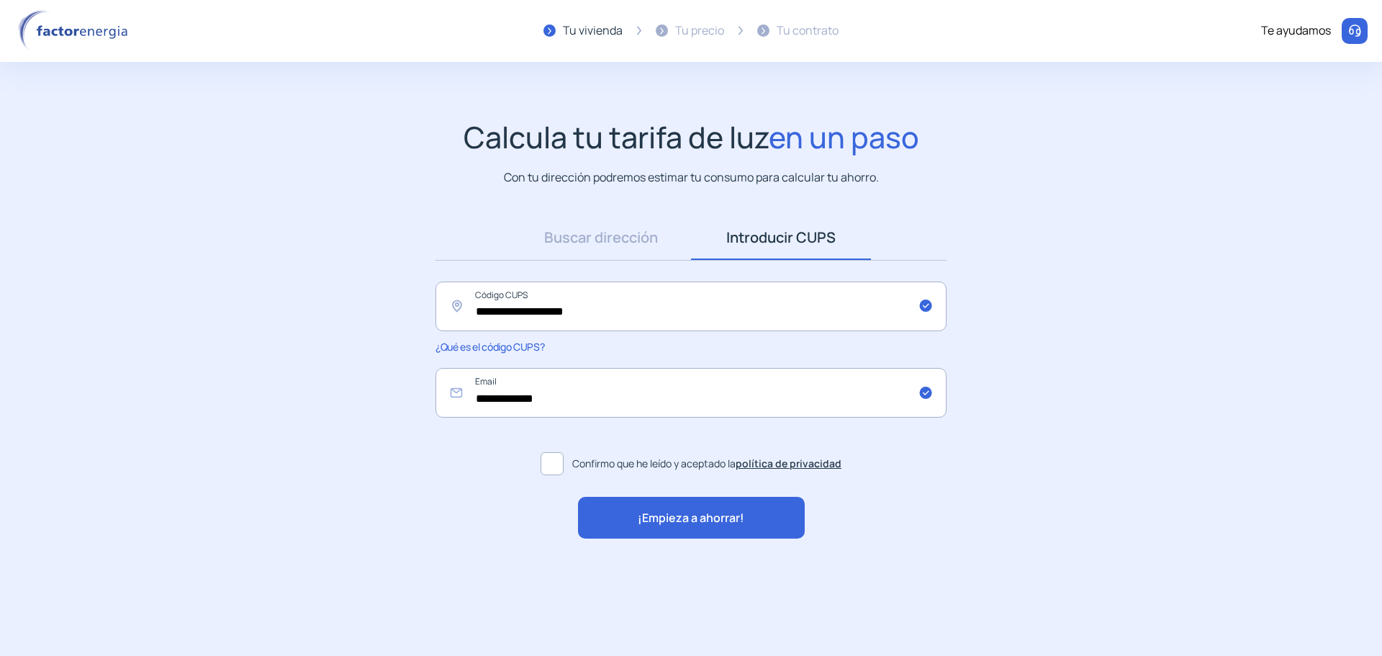 The width and height of the screenshot is (1382, 656). I want to click on span: en un paso, so click(843, 137).